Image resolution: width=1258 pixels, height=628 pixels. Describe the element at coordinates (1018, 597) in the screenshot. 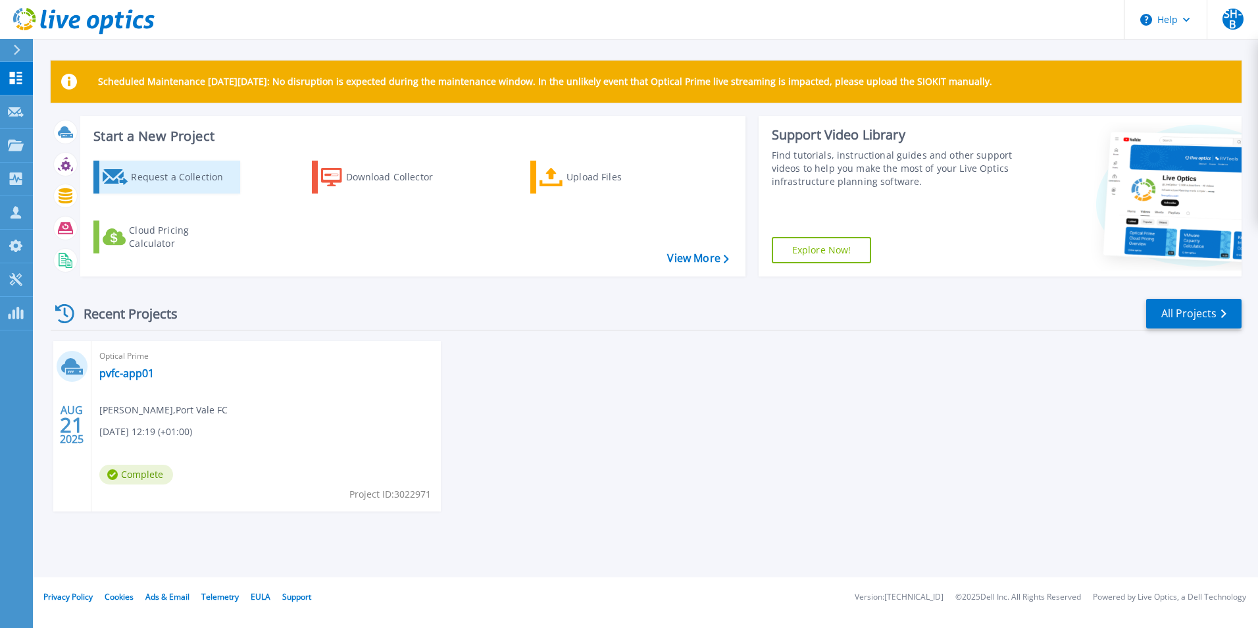

I see `li: © 2025 Dell Inc. All Rights Reserved` at that location.